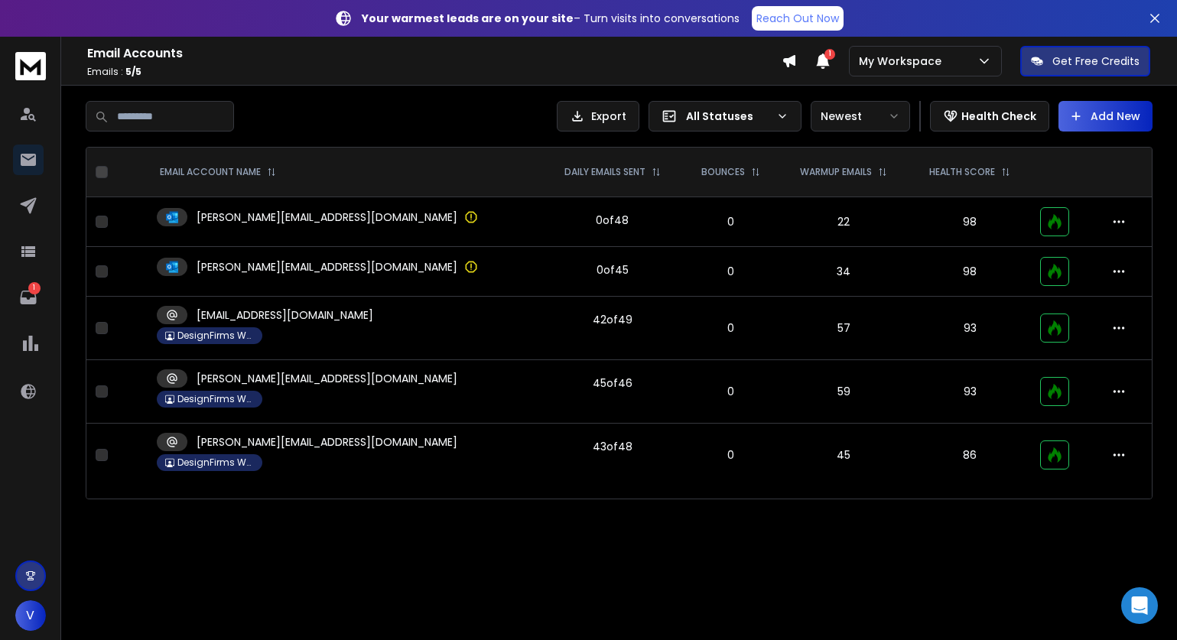  I want to click on img: logo, so click(31, 66).